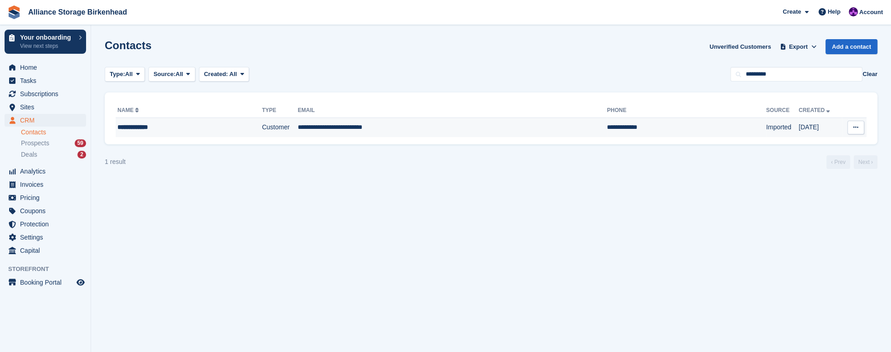 This screenshot has width=891, height=352. What do you see at coordinates (47, 46) in the screenshot?
I see `p: View next steps` at bounding box center [47, 46].